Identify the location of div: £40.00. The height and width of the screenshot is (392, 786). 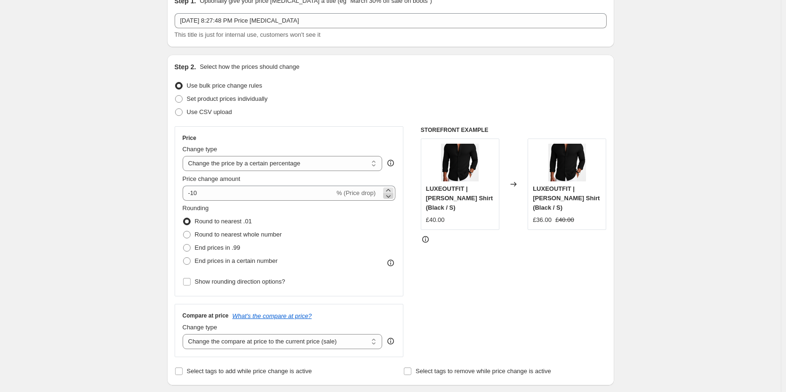
(436, 220).